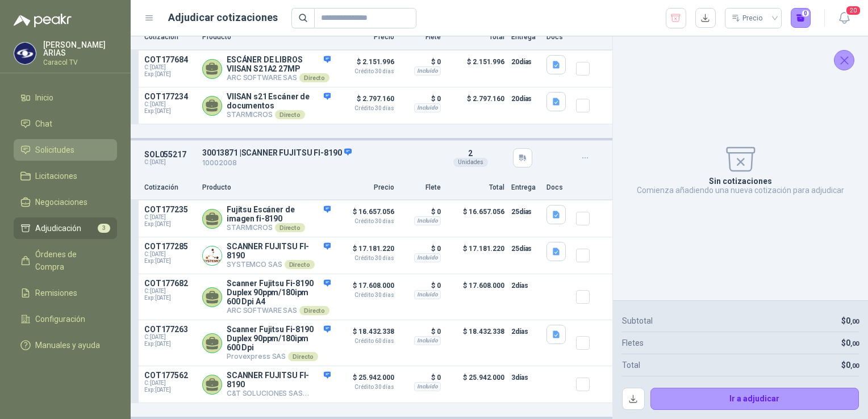 The height and width of the screenshot is (419, 868). Describe the element at coordinates (470, 162) in the screenshot. I see `div: Unidades` at that location.